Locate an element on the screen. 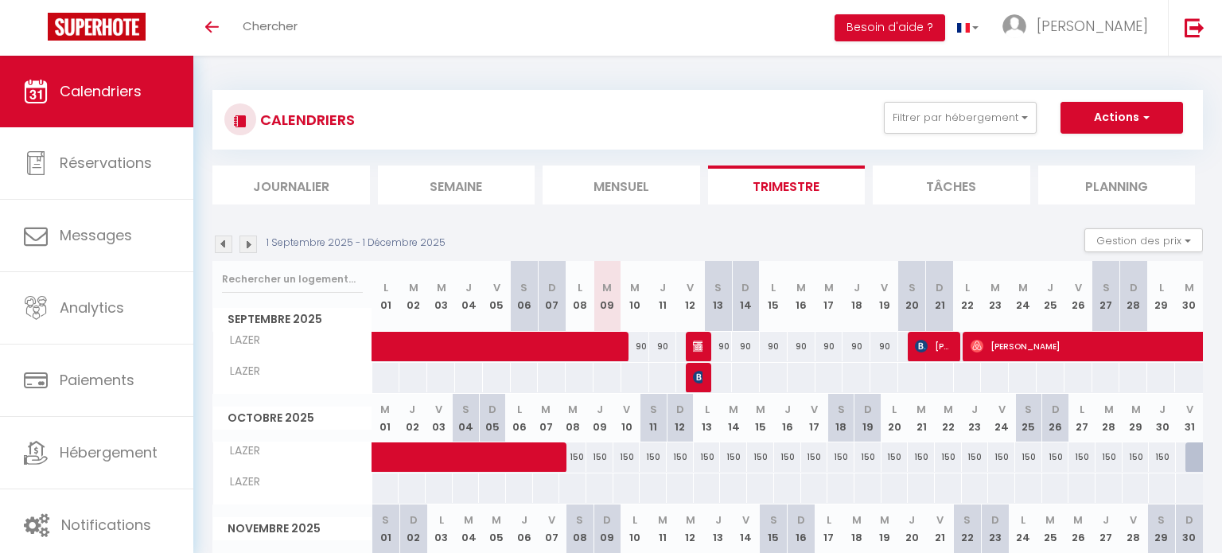 Image resolution: width=1222 pixels, height=553 pixels. button: Actions is located at coordinates (1122, 118).